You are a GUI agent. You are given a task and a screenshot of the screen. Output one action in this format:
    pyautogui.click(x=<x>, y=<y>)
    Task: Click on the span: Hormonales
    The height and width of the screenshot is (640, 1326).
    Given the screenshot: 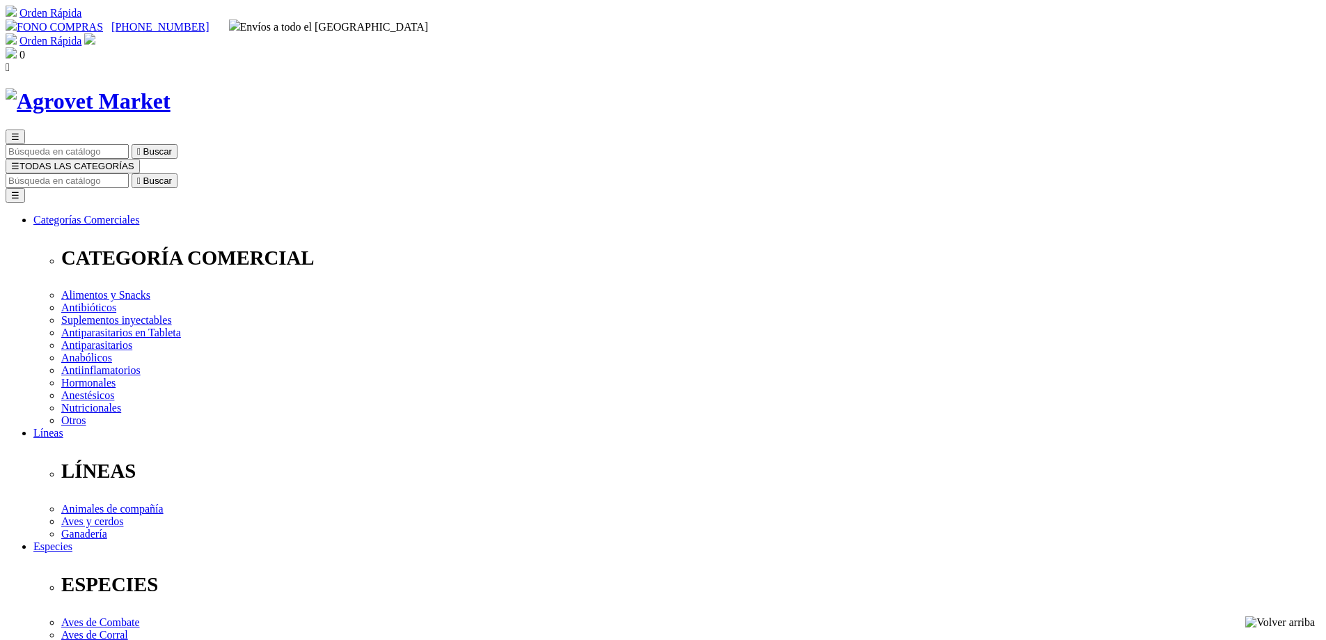 What is the action you would take?
    pyautogui.click(x=88, y=382)
    